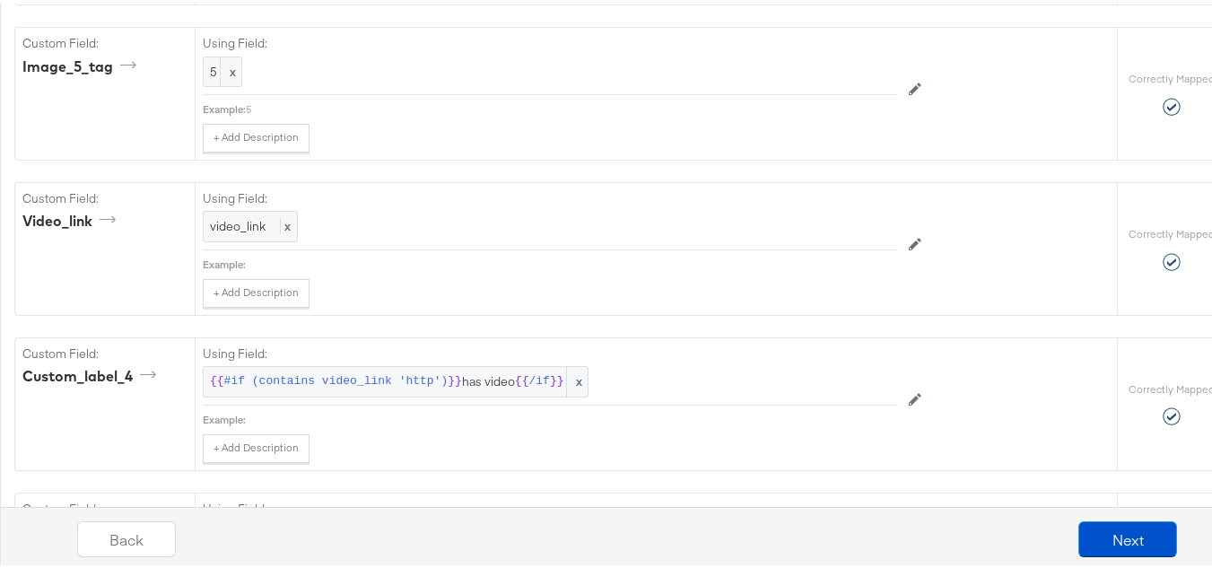 The width and height of the screenshot is (1212, 568). I want to click on span: has video, so click(396, 379).